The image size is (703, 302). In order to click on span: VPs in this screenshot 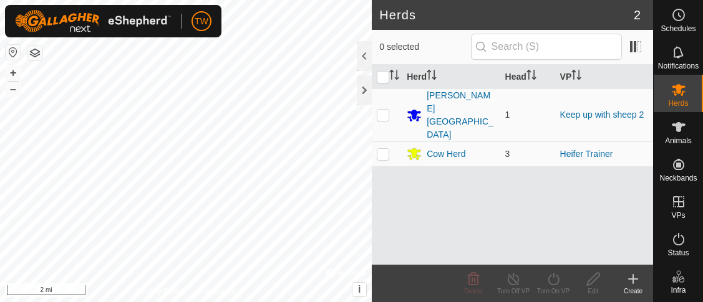, I will do `click(678, 216)`.